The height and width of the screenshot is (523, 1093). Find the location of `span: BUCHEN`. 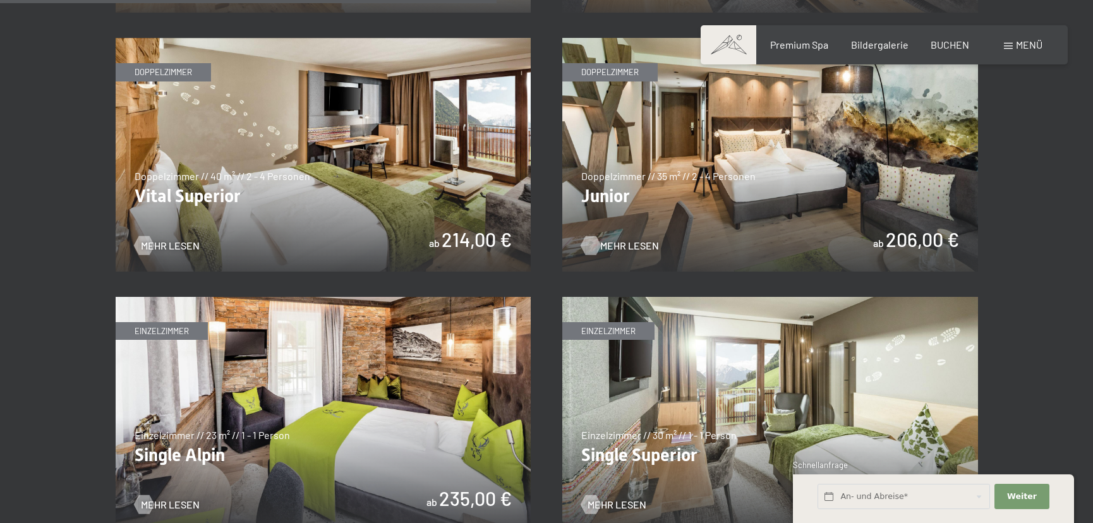

span: BUCHEN is located at coordinates (950, 44).